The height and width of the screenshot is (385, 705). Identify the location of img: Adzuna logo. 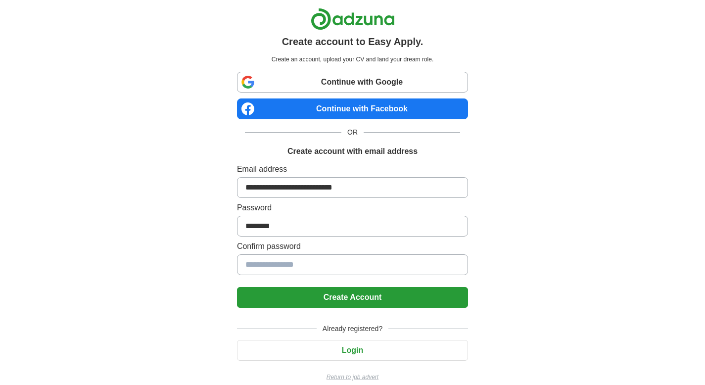
(353, 19).